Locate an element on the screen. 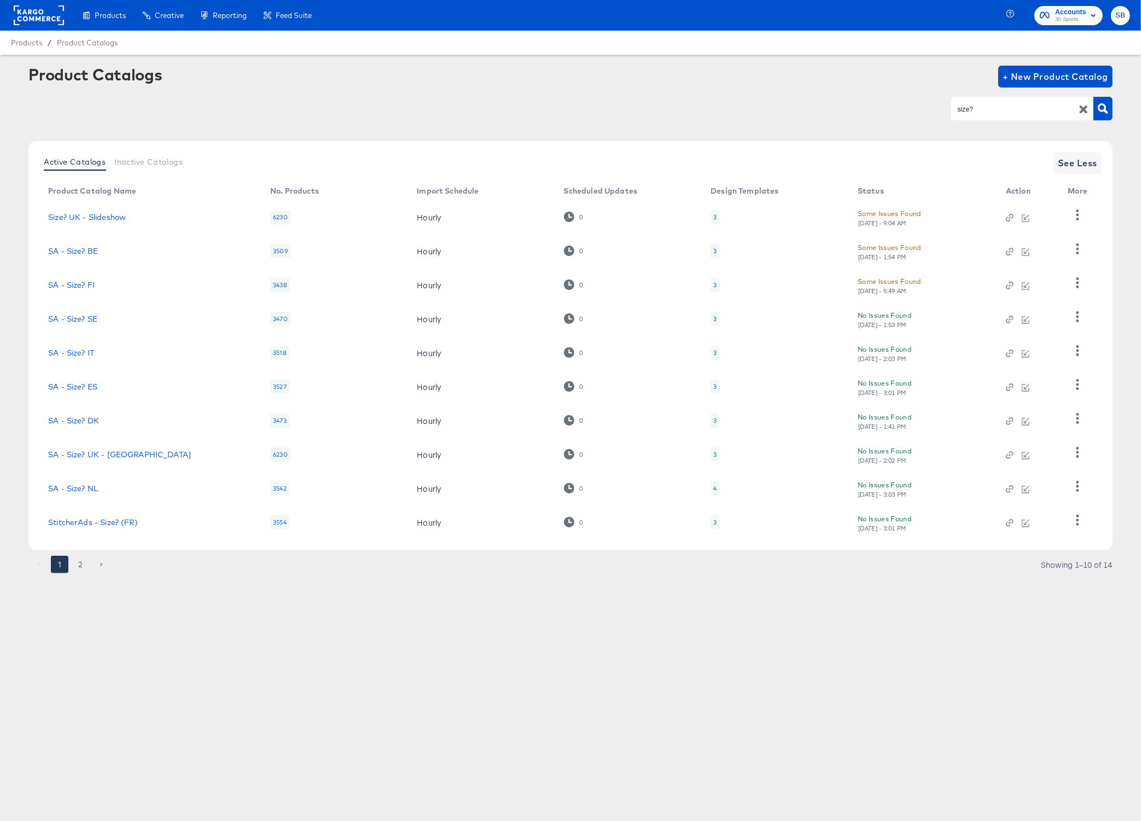 This screenshot has height=821, width=1141. button: See Less is located at coordinates (1078, 163).